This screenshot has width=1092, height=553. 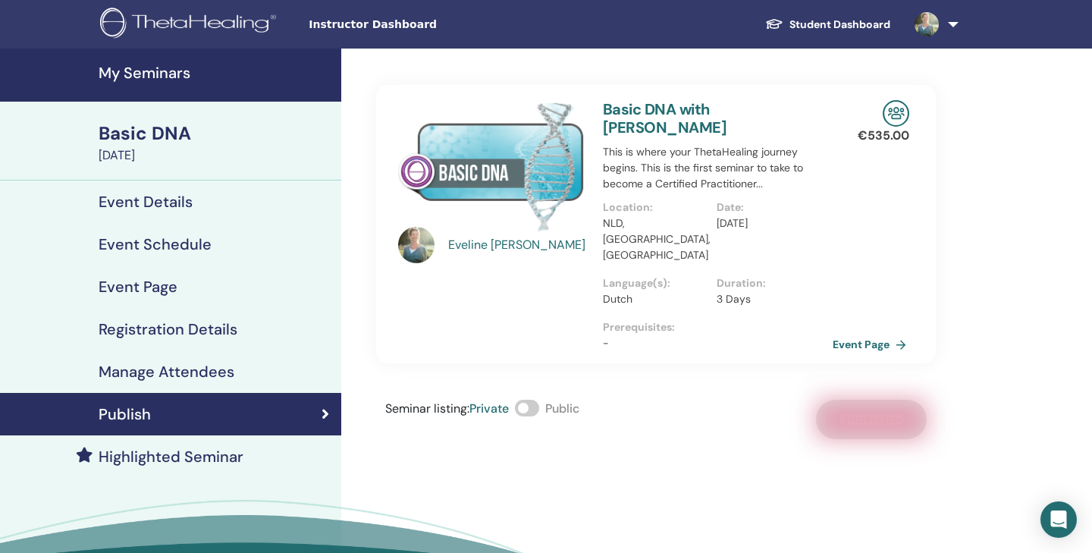 What do you see at coordinates (562, 408) in the screenshot?
I see `span: Public` at bounding box center [562, 408].